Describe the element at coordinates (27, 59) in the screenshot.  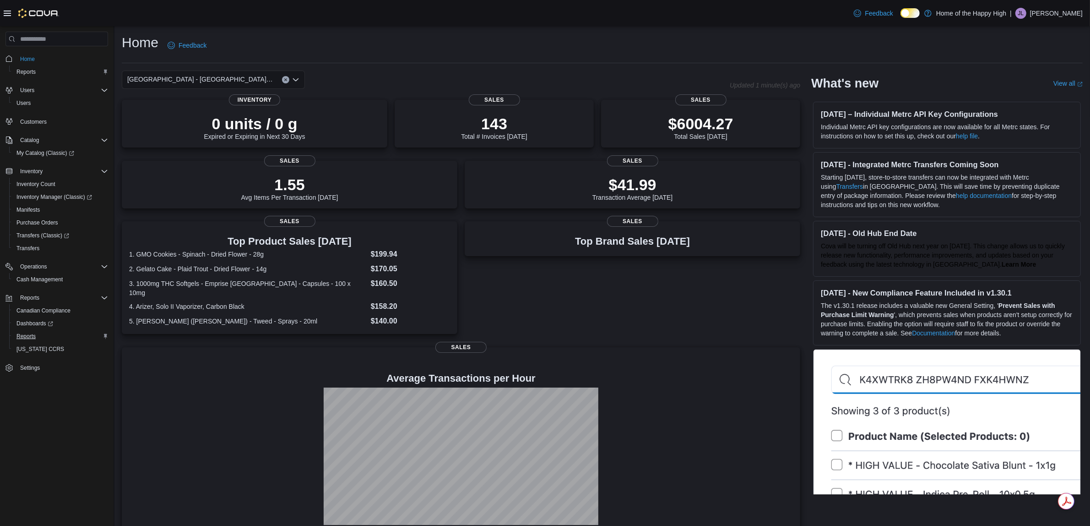
I see `span: Home` at that location.